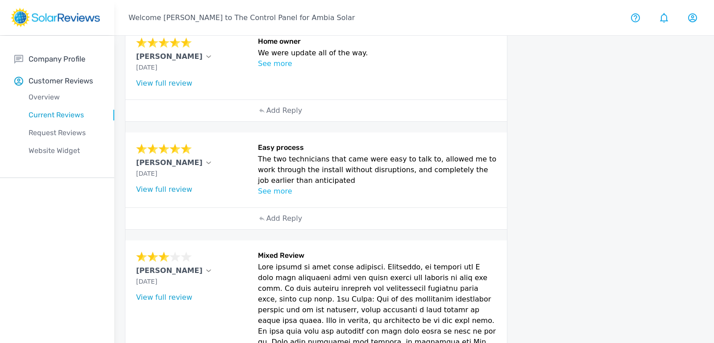  What do you see at coordinates (61, 81) in the screenshot?
I see `p: Customer Reviews` at bounding box center [61, 81].